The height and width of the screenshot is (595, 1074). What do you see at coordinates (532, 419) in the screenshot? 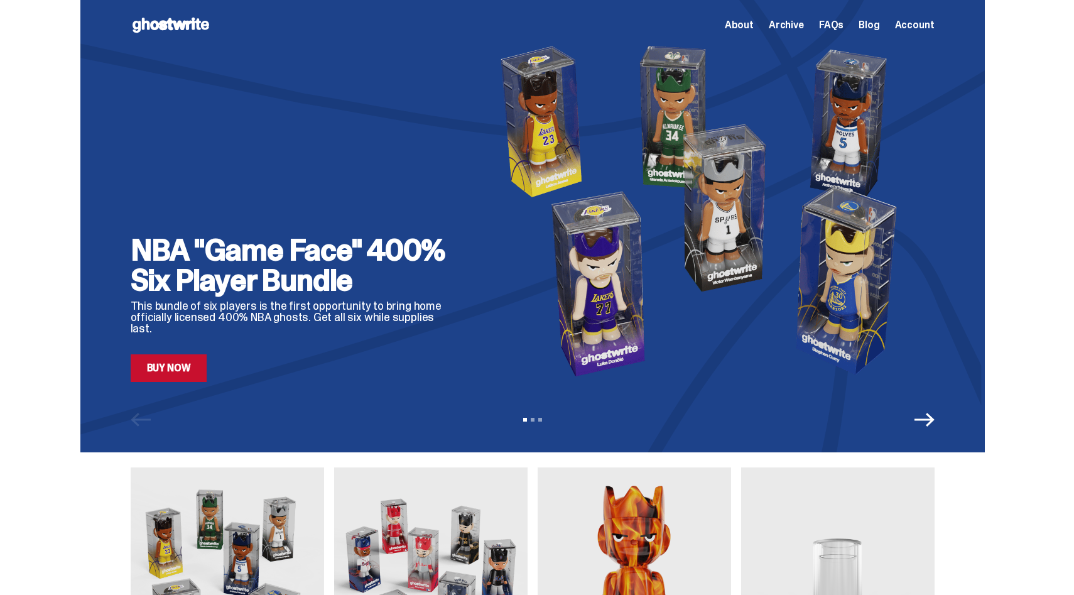
I see `button: View slide 2` at bounding box center [532, 419].